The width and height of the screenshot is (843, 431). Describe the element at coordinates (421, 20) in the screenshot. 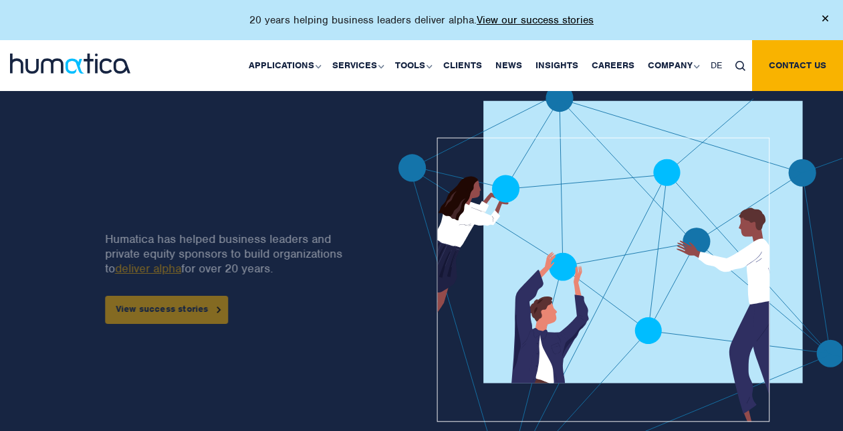

I see `p: 20 years helping business leaders deliver alpha.` at that location.